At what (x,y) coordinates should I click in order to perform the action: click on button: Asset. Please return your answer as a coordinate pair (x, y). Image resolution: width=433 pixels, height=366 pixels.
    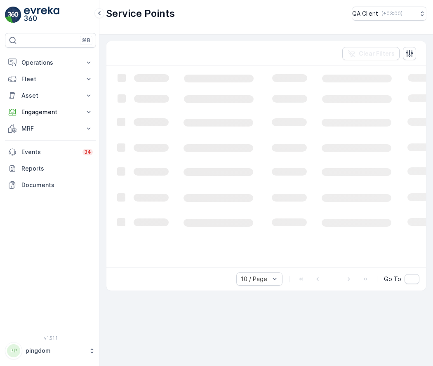
    Looking at the image, I should click on (50, 96).